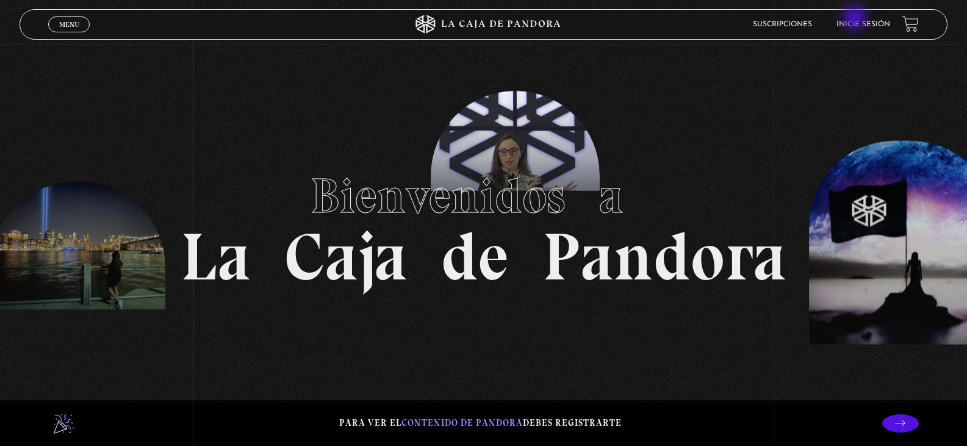 This screenshot has height=446, width=967. Describe the element at coordinates (782, 24) in the screenshot. I see `a: Suscripciones` at that location.